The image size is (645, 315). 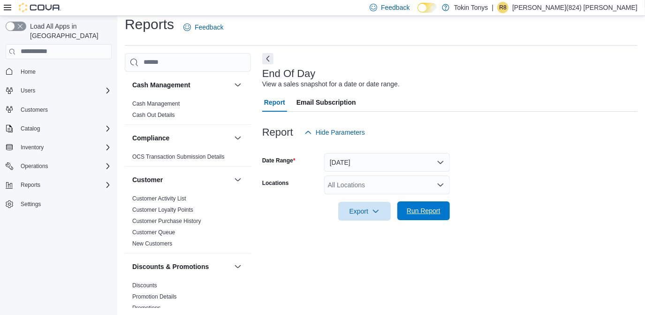 I want to click on a: Cash Management, so click(x=156, y=104).